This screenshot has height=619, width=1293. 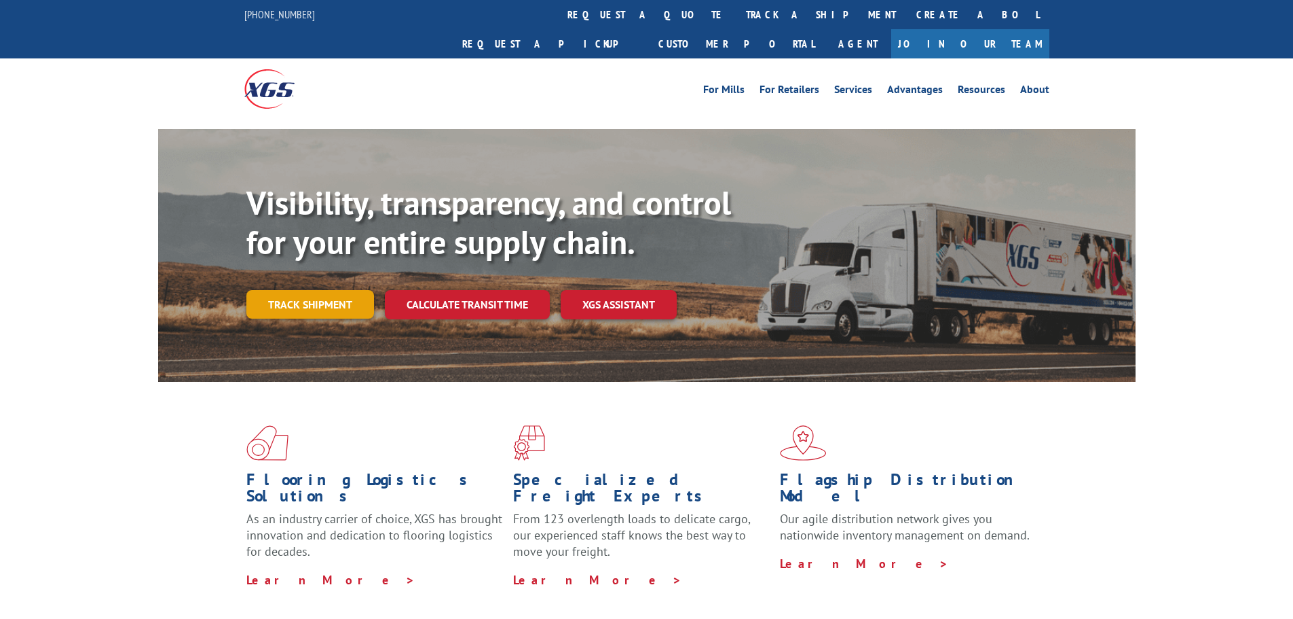 I want to click on span: Our agile distribution network gives you nationwide inventory management on demand., so click(x=905, y=526).